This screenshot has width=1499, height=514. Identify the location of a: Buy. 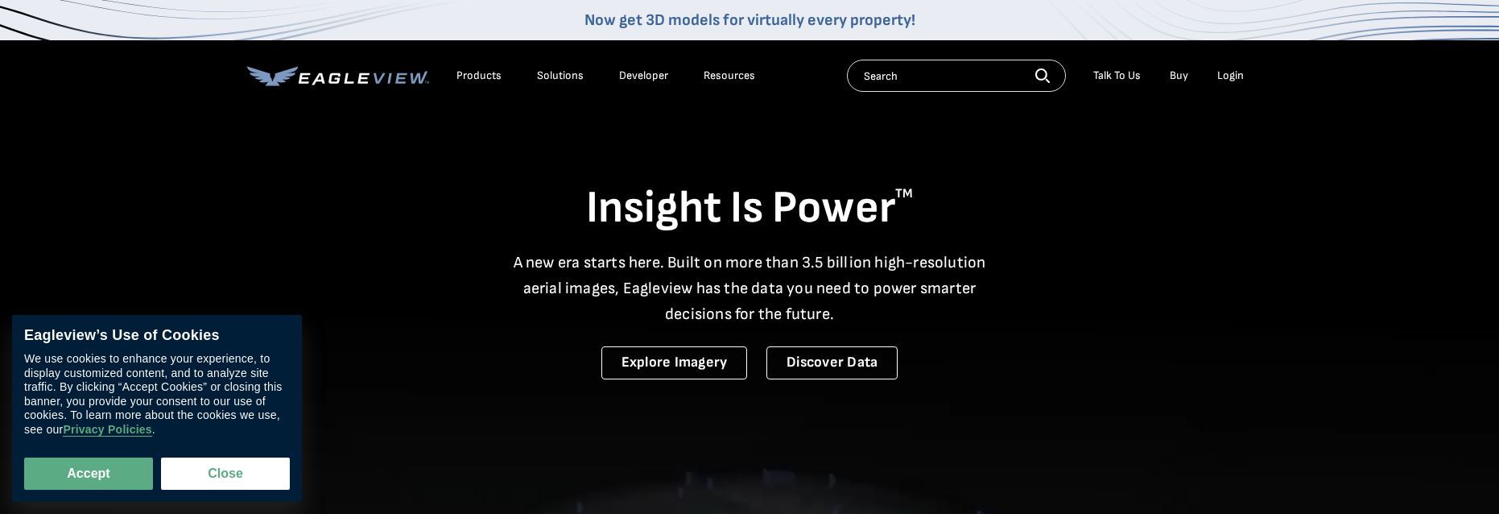
(1179, 76).